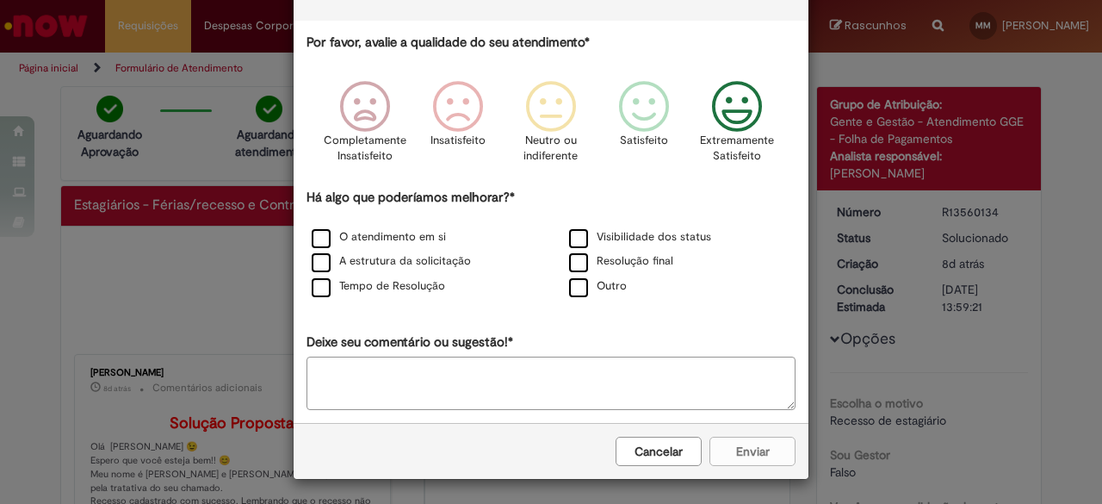  I want to click on label: Por favor, avalie a qualidade do seu atendimento*, so click(448, 42).